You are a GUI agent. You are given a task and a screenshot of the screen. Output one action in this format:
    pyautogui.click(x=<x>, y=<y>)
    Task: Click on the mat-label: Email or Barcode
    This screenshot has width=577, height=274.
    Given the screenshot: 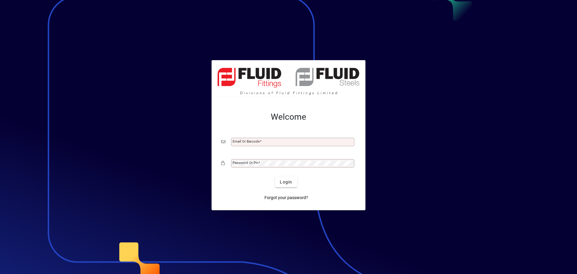 What is the action you would take?
    pyautogui.click(x=246, y=141)
    